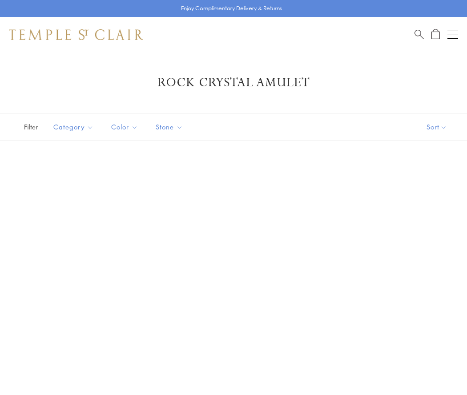 The width and height of the screenshot is (467, 395). I want to click on button: Color, so click(125, 127).